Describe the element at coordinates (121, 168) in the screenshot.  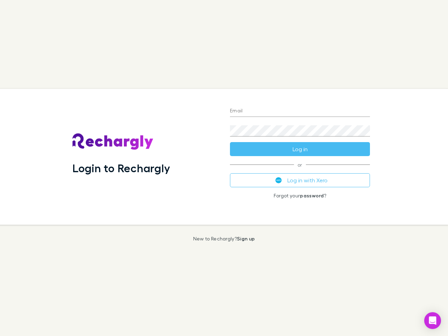
I see `h1: Login to Rechargly` at that location.